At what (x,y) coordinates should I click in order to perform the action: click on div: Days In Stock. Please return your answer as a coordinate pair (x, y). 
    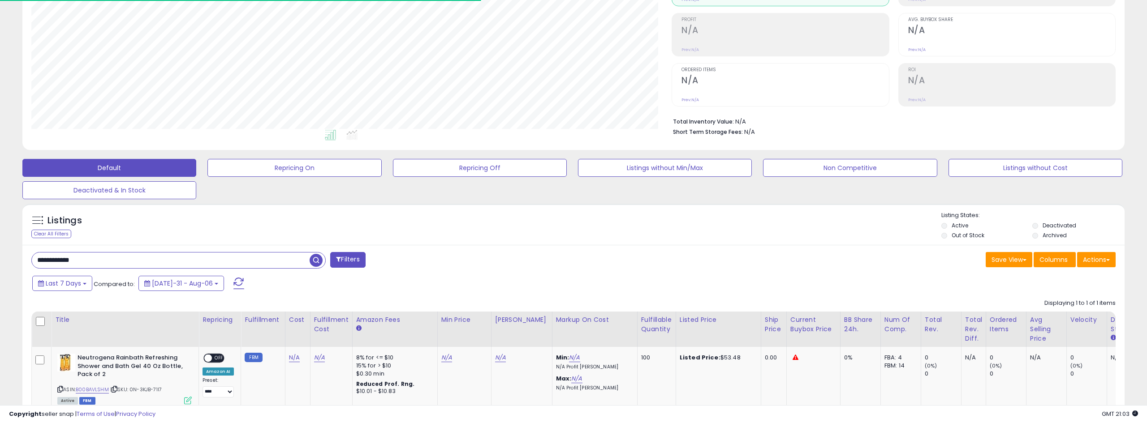
    Looking at the image, I should click on (1127, 325).